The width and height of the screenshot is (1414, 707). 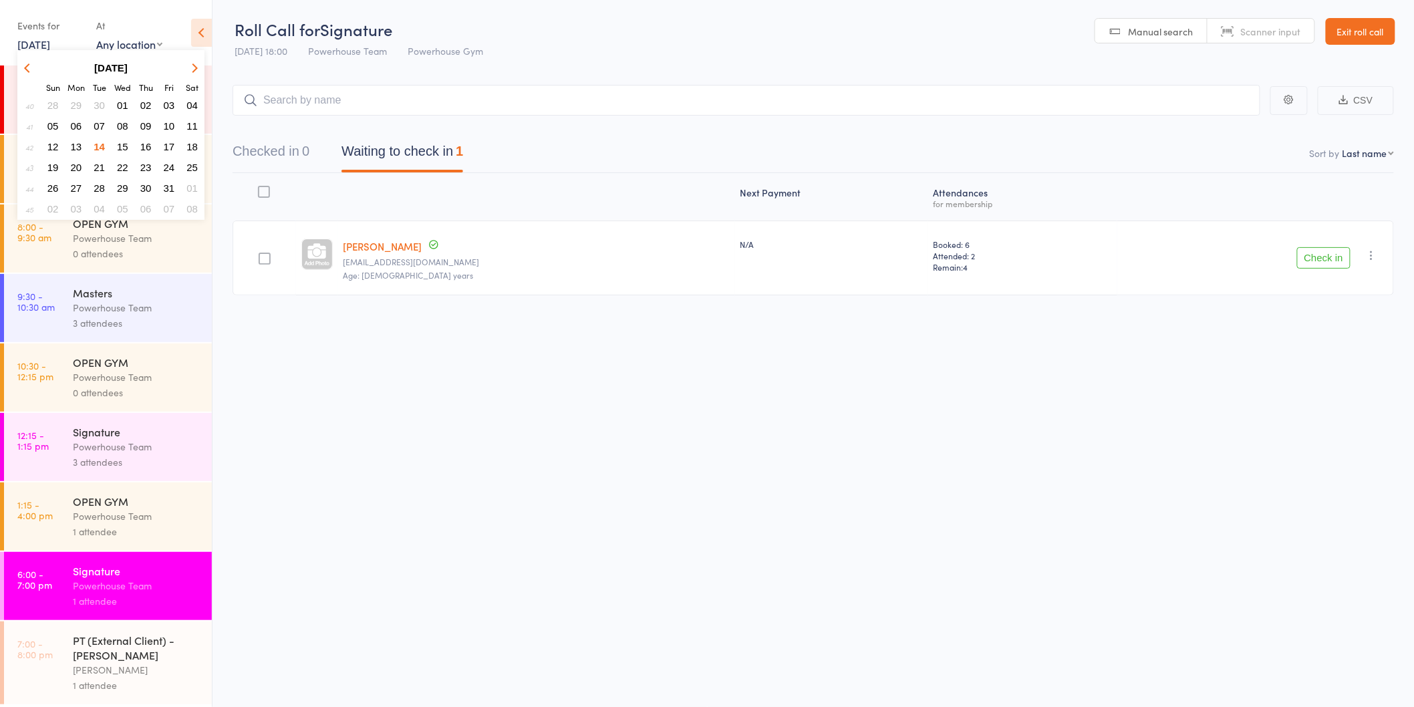 What do you see at coordinates (122, 167) in the screenshot?
I see `span: 22` at bounding box center [122, 167].